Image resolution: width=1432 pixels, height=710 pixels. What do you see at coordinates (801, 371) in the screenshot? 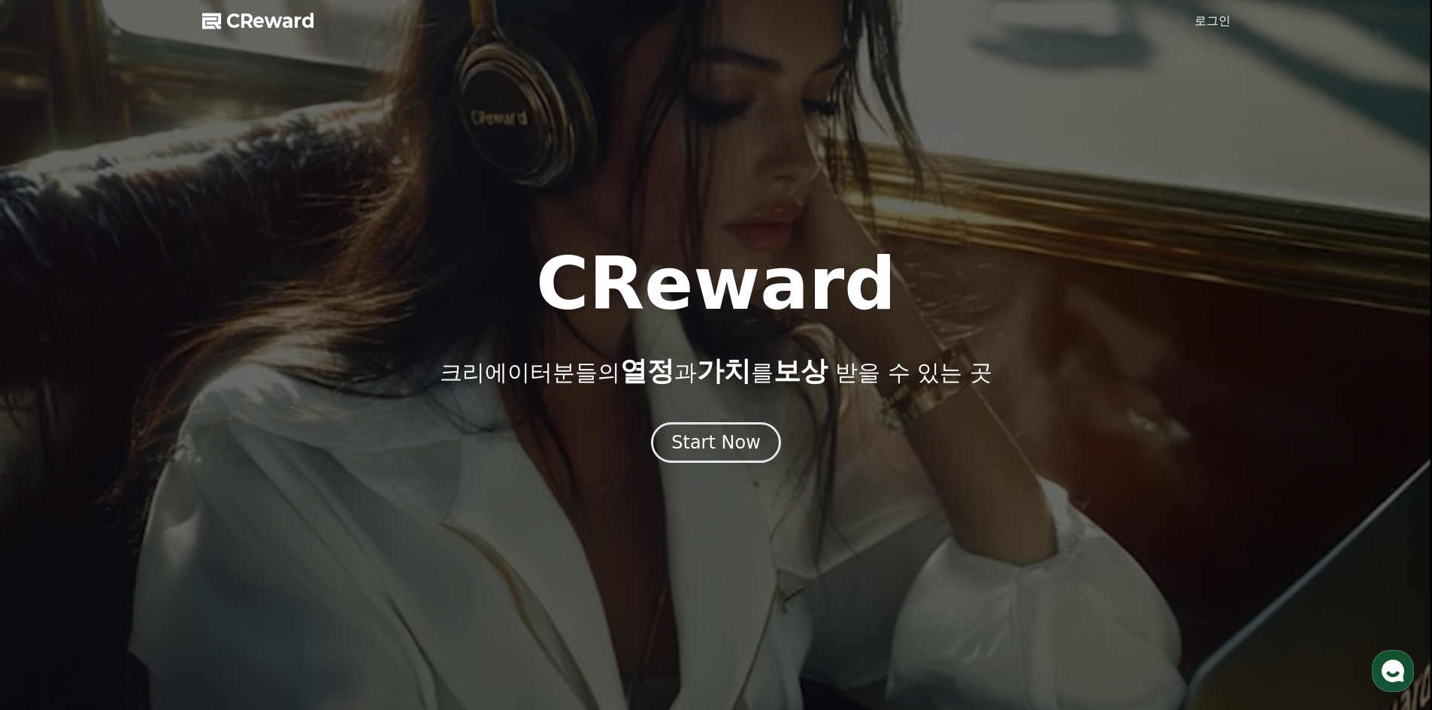
I see `span: 보상` at bounding box center [801, 371].